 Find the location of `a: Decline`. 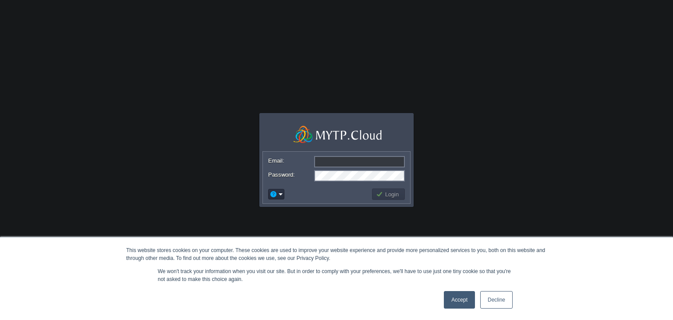

a: Decline is located at coordinates (496, 300).